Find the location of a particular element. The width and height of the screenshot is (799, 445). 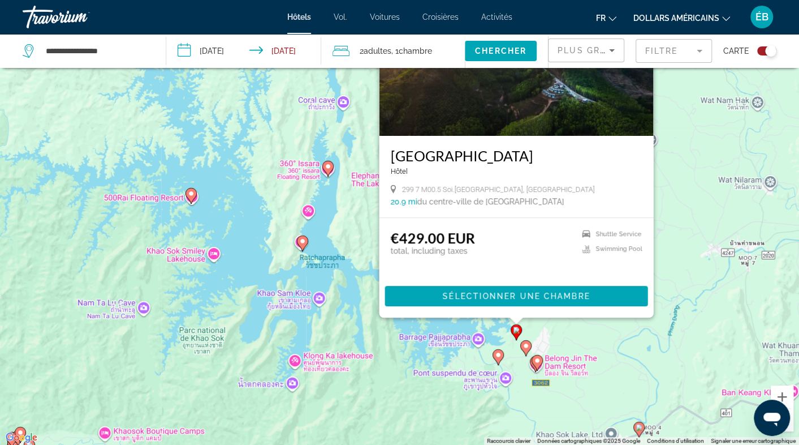

font: dollars américains is located at coordinates (676, 18).